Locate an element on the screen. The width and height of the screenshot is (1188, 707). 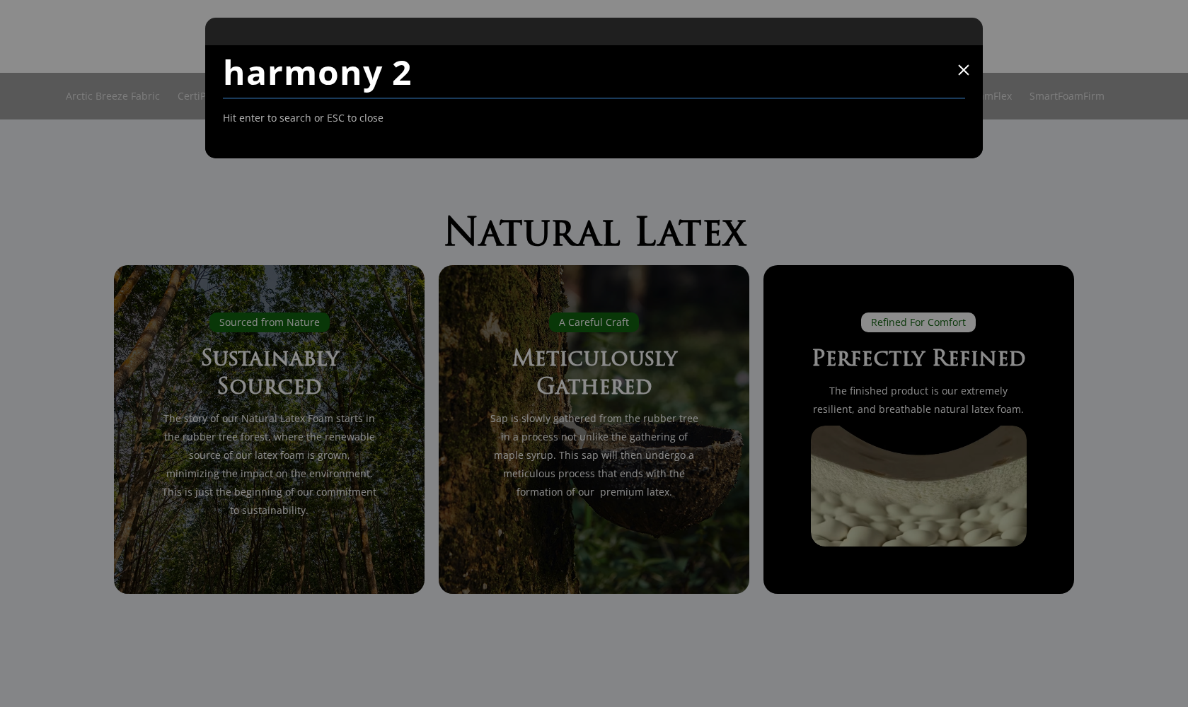
a: Arctic Breeze Fabric is located at coordinates (112, 96).